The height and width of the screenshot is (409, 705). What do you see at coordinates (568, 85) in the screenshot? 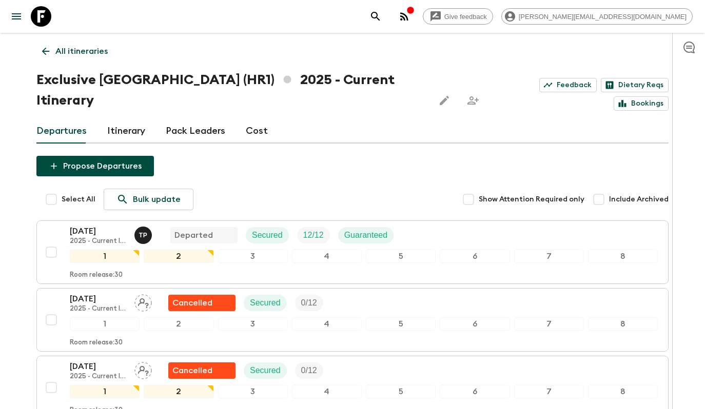
I see `a: Feedback` at bounding box center [568, 85].